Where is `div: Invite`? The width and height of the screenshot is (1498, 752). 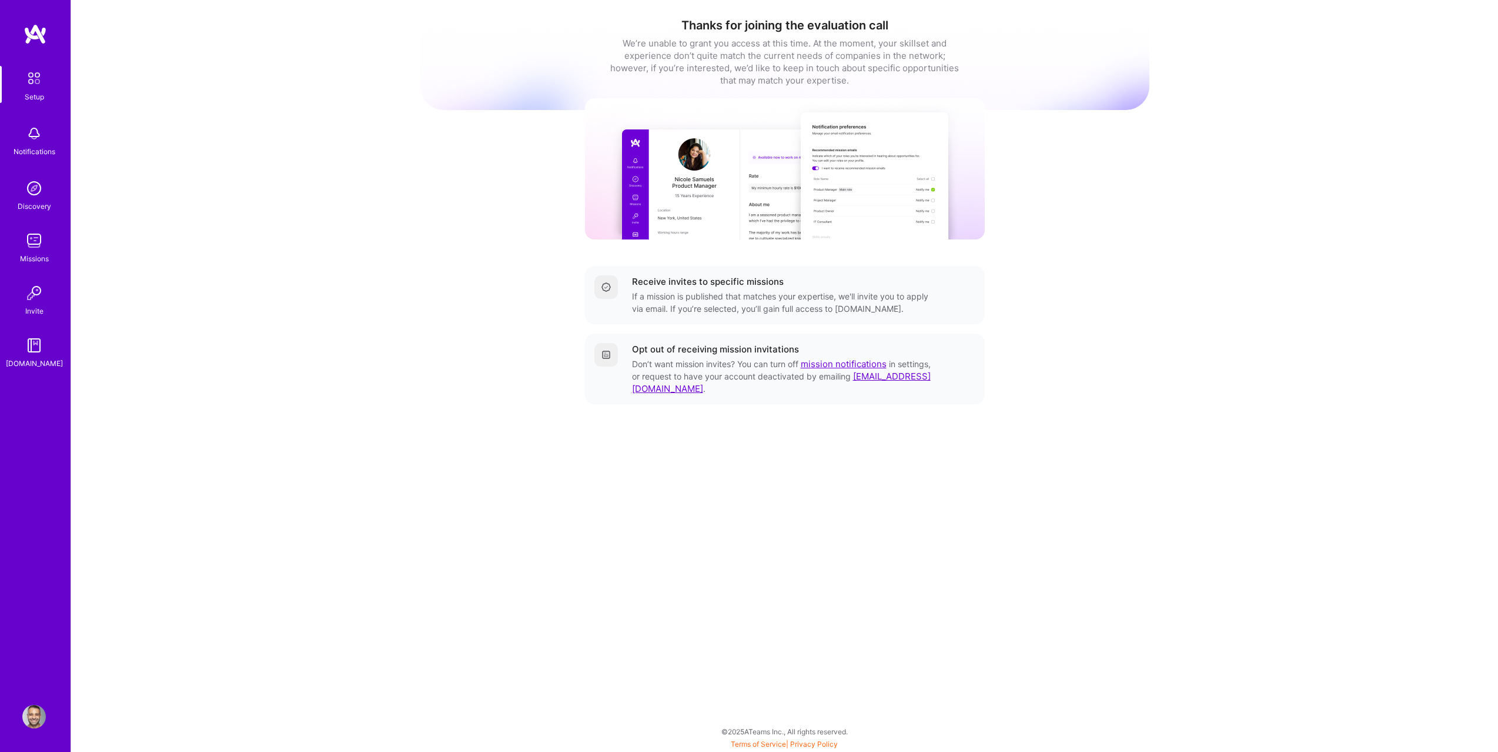 div: Invite is located at coordinates (34, 310).